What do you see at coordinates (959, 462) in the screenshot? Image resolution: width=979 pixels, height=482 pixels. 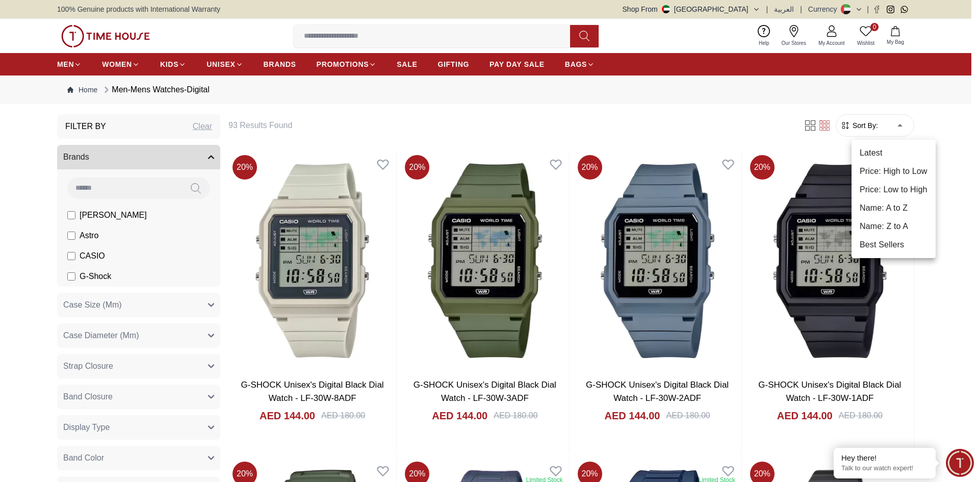 I see `div: Chat Widget` at bounding box center [959, 462].